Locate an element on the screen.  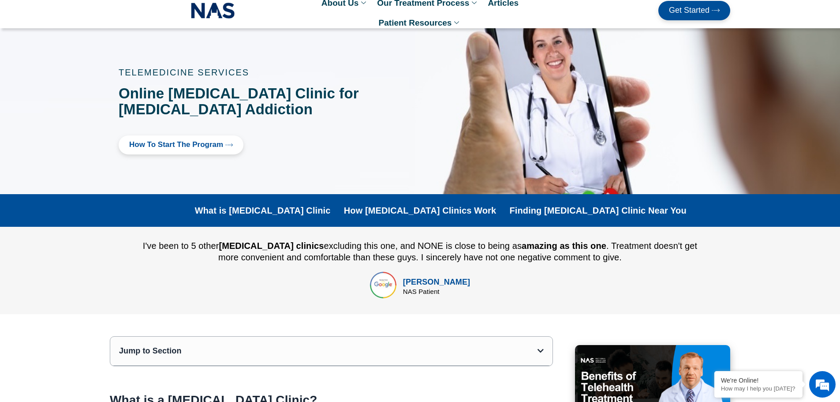
a: How to Start the program is located at coordinates (181, 145).